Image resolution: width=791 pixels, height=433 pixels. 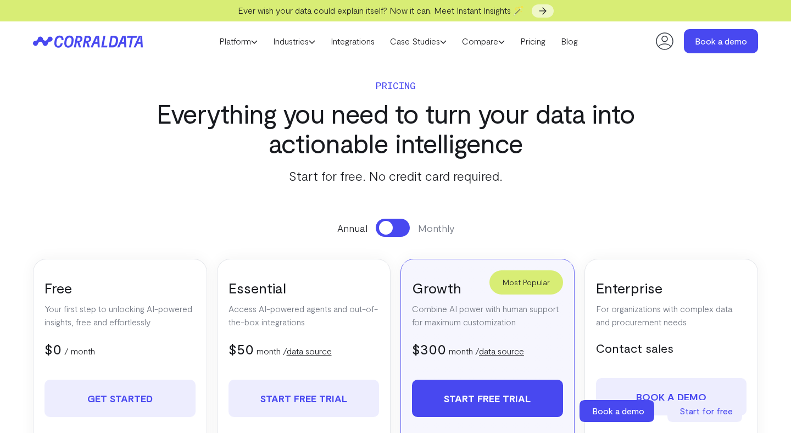 I want to click on a: Compare, so click(x=484, y=41).